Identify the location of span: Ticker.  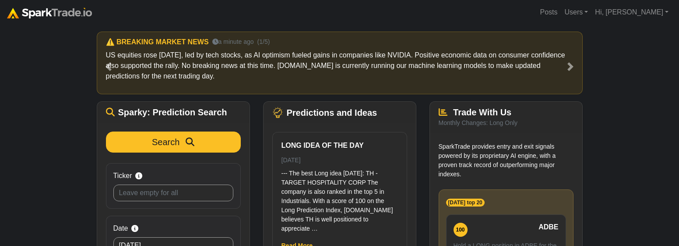
(123, 176).